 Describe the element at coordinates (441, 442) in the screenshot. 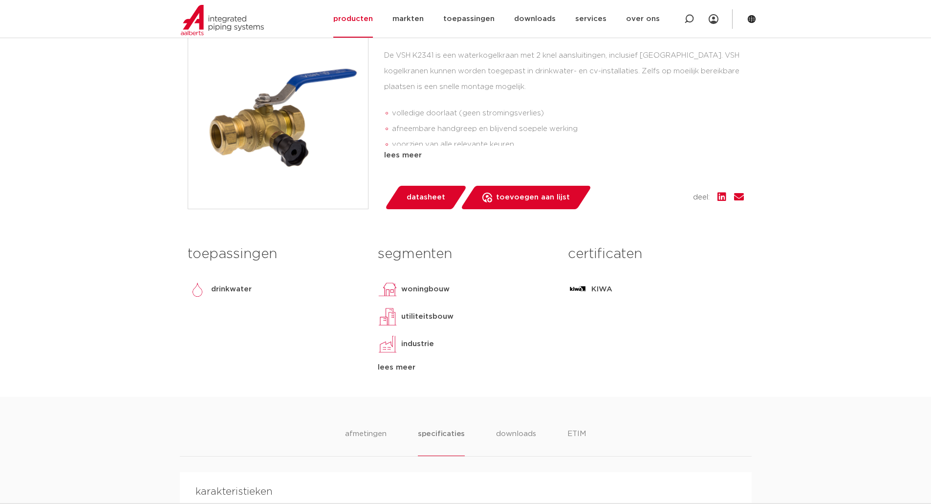

I see `li: specificaties` at that location.